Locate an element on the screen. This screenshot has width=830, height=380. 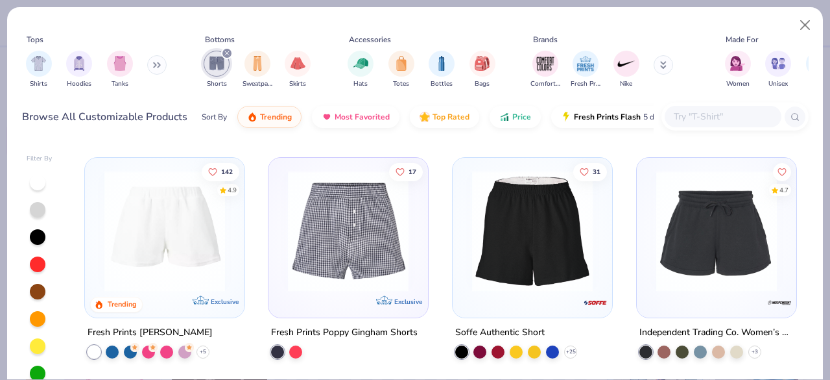
img: Tanks Image is located at coordinates (120, 63).